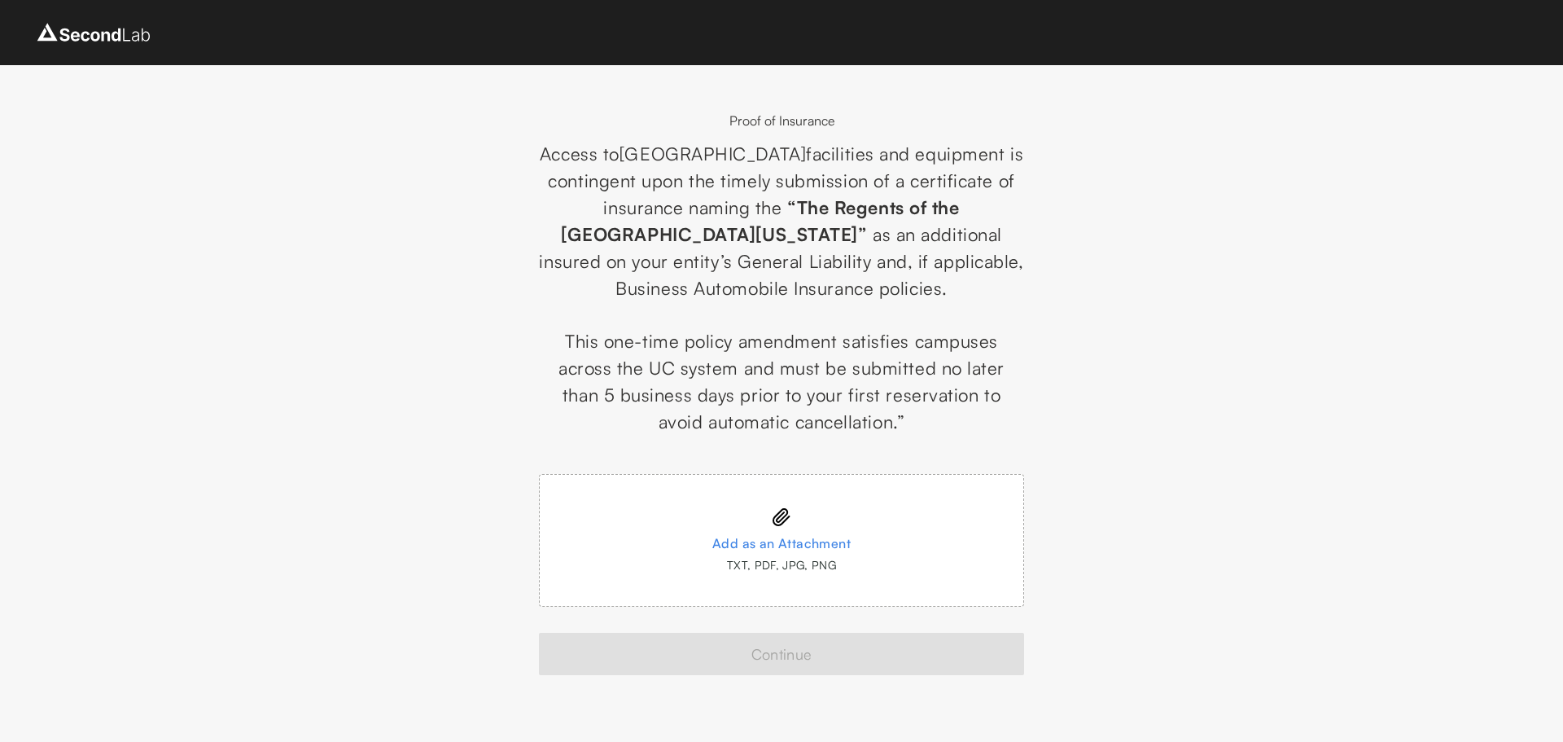  I want to click on p: This one-time policy amendment satisfies campuses across the UC system and must be submitted no l..., so click(782, 381).